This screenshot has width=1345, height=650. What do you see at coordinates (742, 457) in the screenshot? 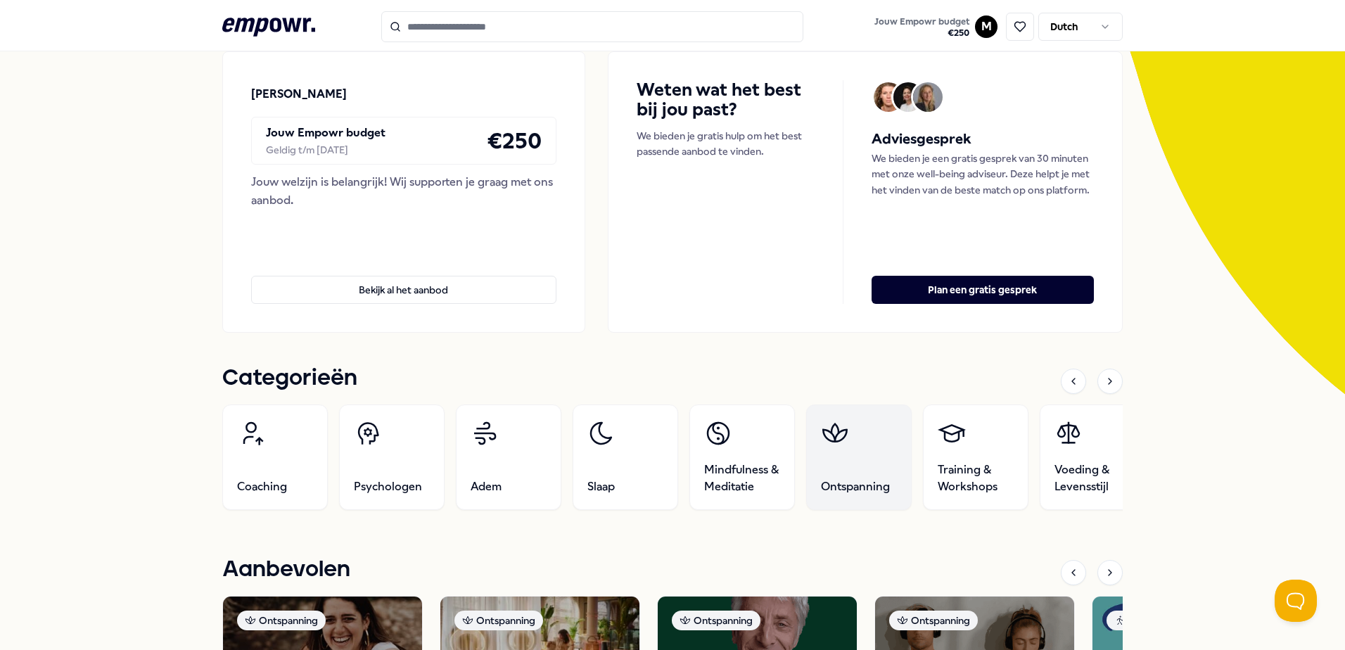
I see `a: Mindfulness & Meditatie` at bounding box center [742, 457].